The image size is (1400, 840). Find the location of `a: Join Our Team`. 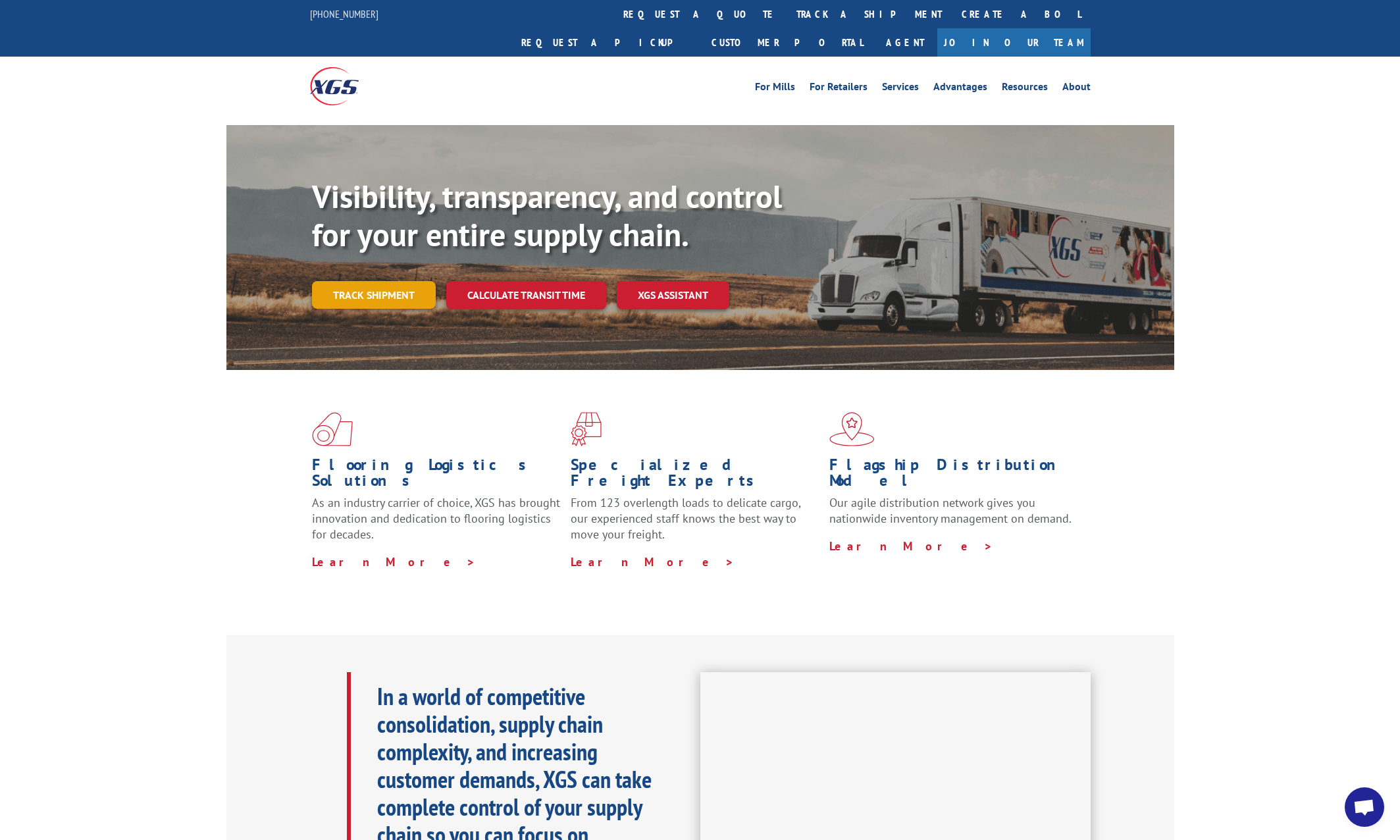

a: Join Our Team is located at coordinates (1014, 42).